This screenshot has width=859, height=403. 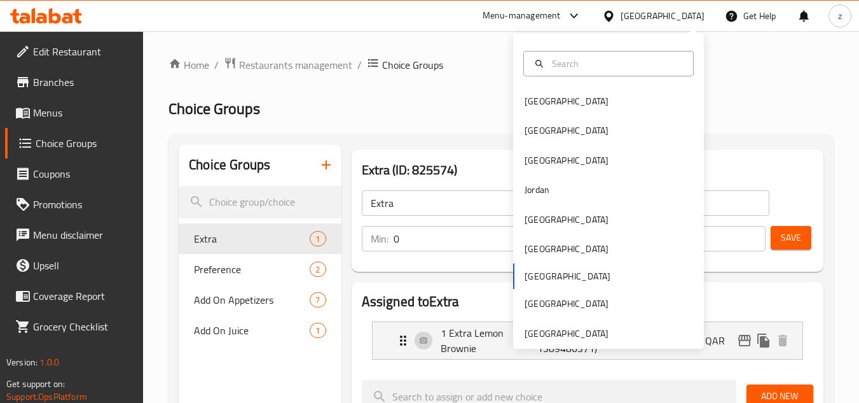 I want to click on span: Menus, so click(x=83, y=113).